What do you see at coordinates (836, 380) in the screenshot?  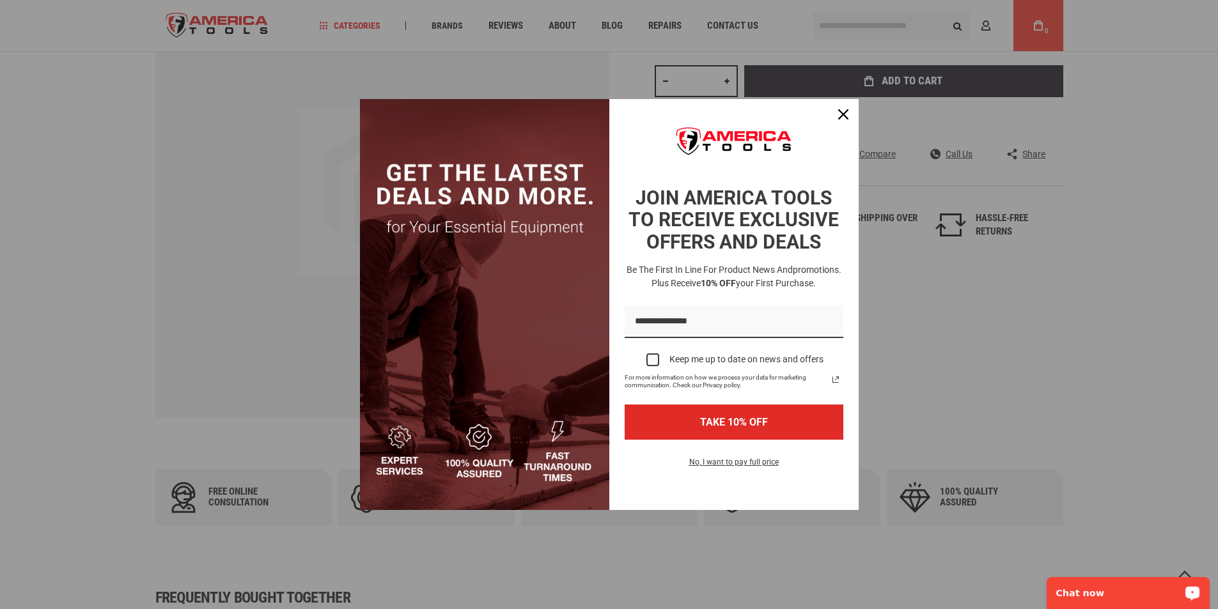 I see `a: Read our Privacy Policy` at bounding box center [836, 380].